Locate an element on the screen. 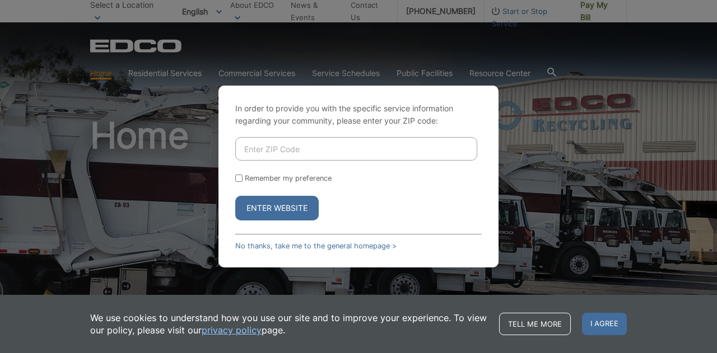 This screenshot has width=717, height=353. a: No thanks, take me to the general homepage > is located at coordinates (316, 246).